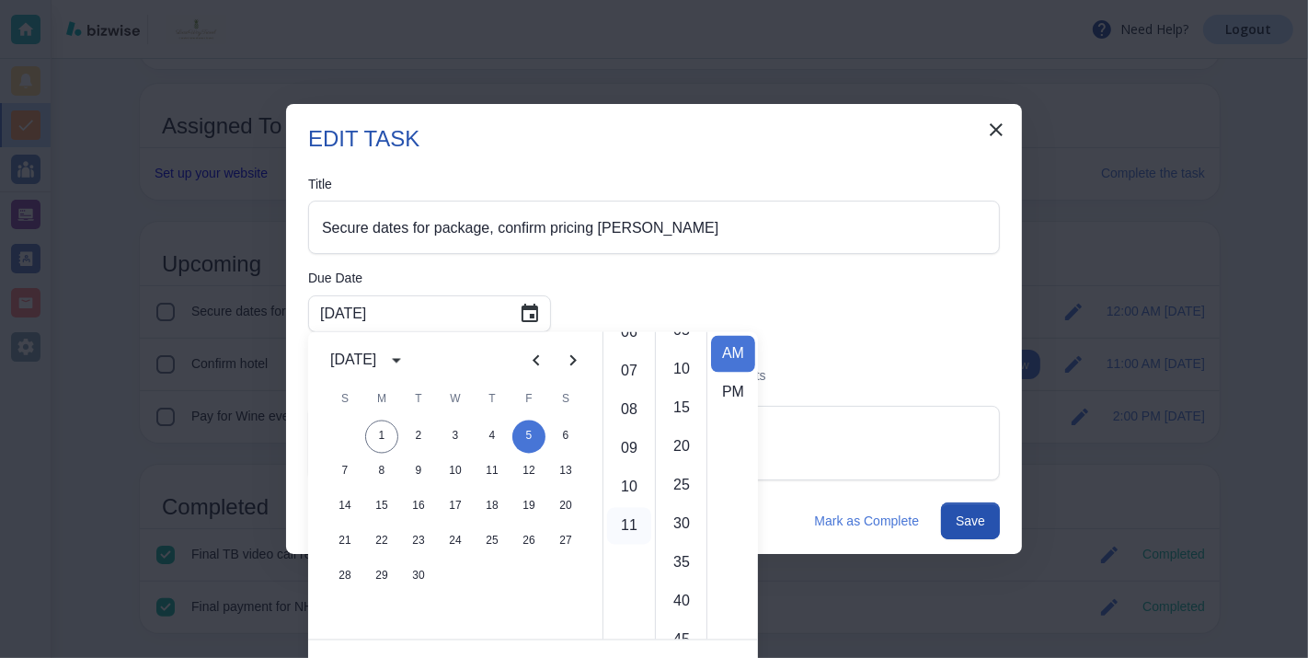  Describe the element at coordinates (536, 361) in the screenshot. I see `button: Previous month` at that location.